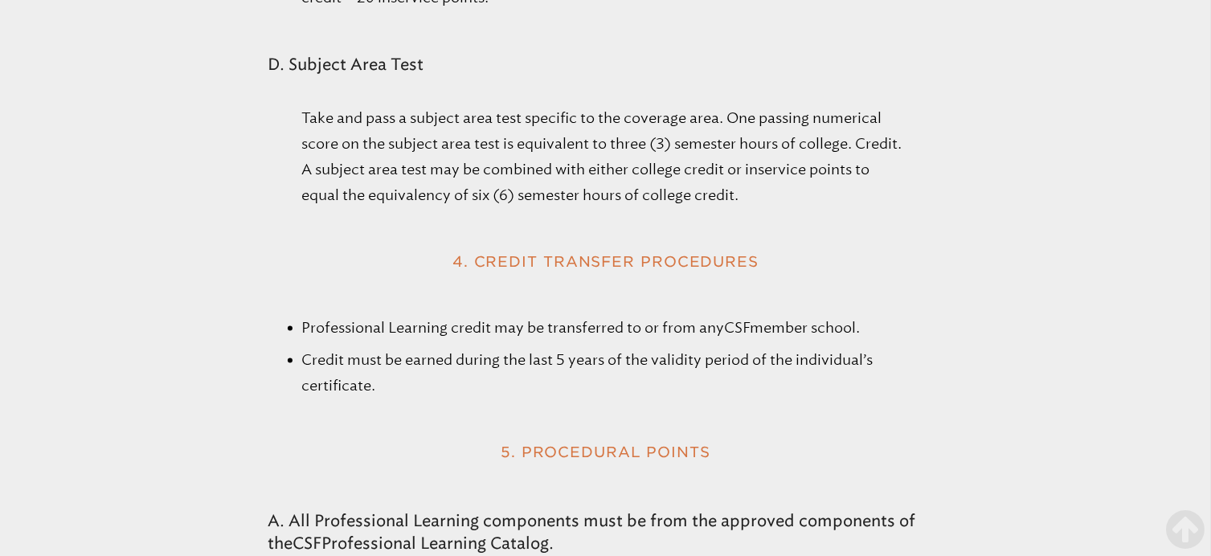 This screenshot has width=1211, height=556. Describe the element at coordinates (606, 328) in the screenshot. I see `li: Professional Learning credit may be transferred to or from any member school.` at that location.